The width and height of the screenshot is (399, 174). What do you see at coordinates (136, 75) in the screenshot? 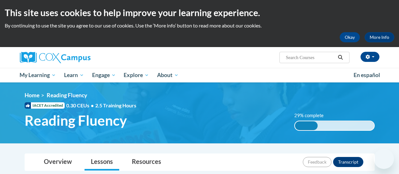
I see `span: Explore` at bounding box center [136, 75].